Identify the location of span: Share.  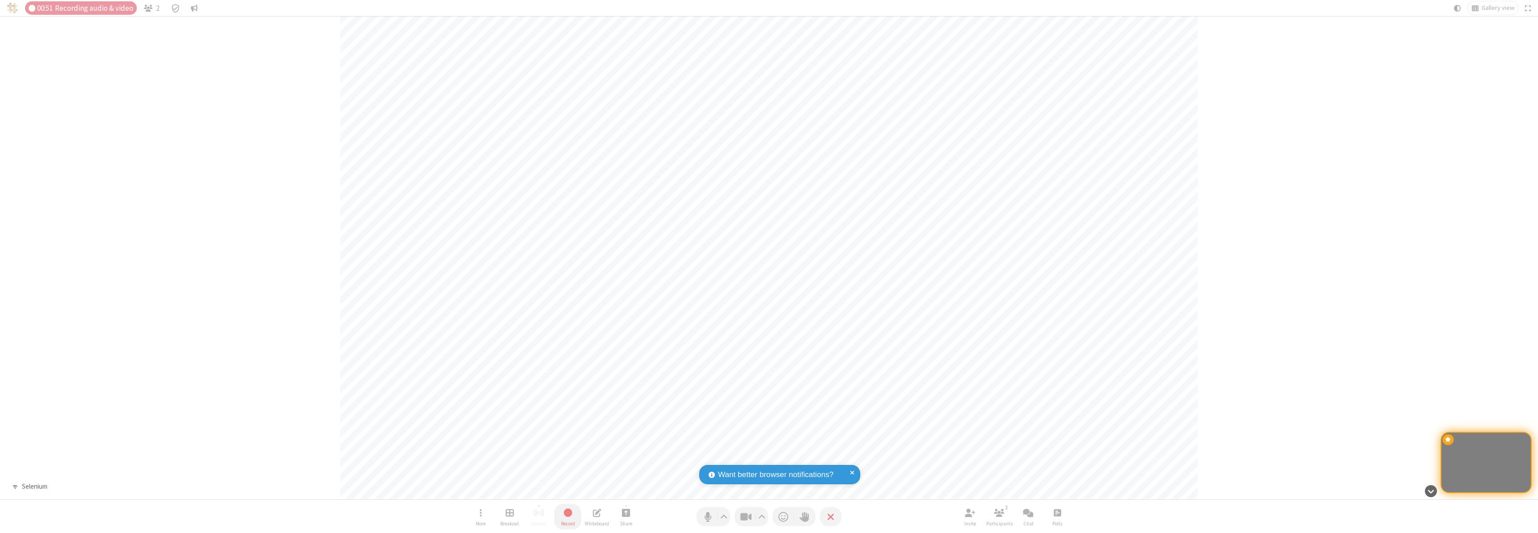
(626, 523).